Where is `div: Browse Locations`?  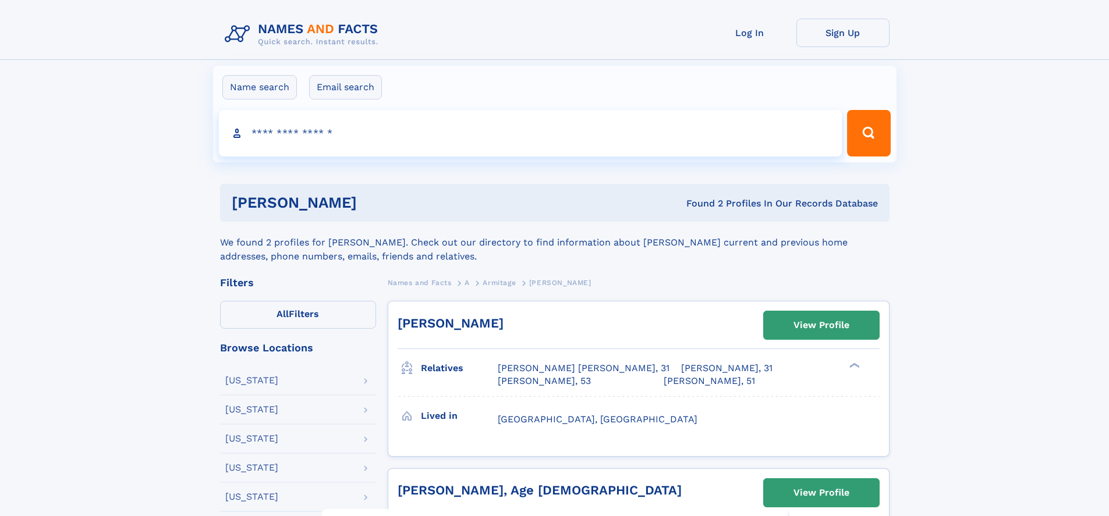
div: Browse Locations is located at coordinates (298, 348).